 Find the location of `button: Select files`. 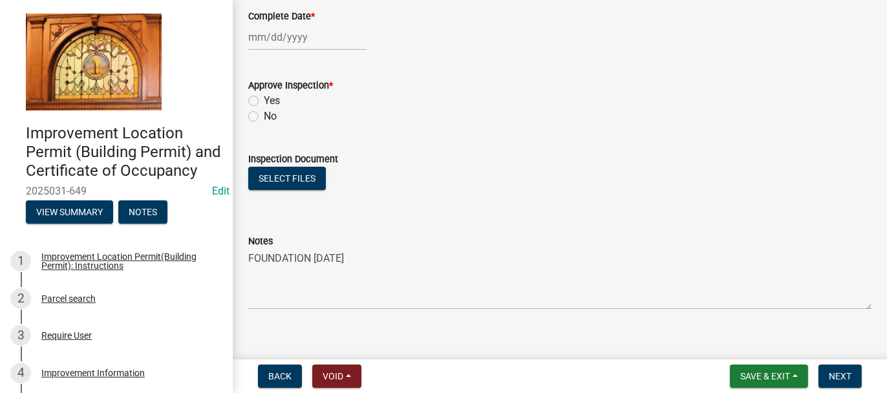

button: Select files is located at coordinates (287, 178).